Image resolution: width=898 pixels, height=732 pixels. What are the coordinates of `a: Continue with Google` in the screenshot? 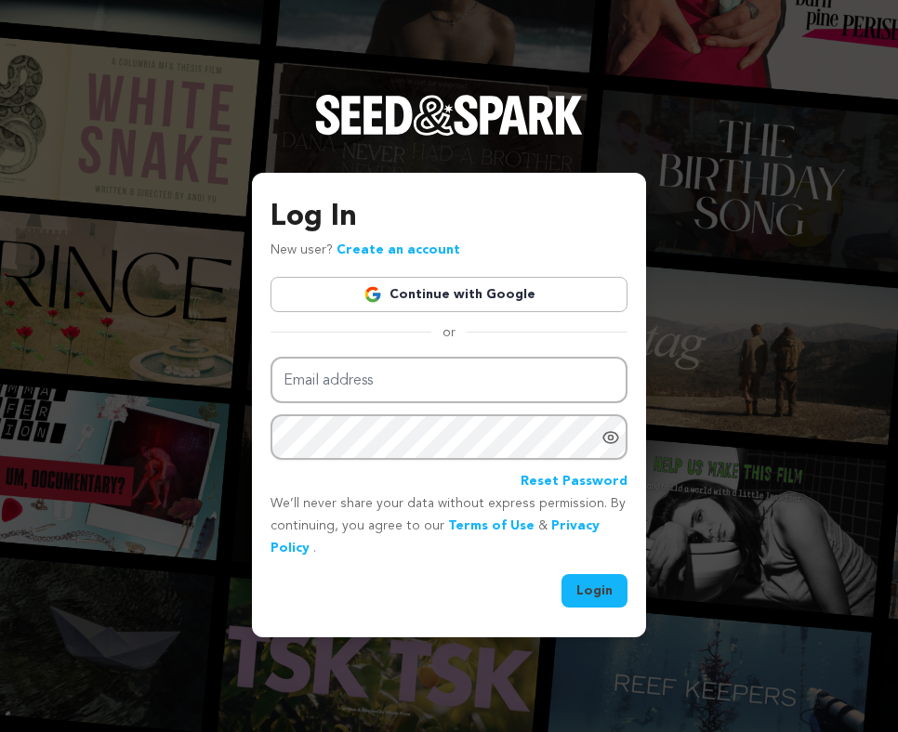 It's located at (449, 295).